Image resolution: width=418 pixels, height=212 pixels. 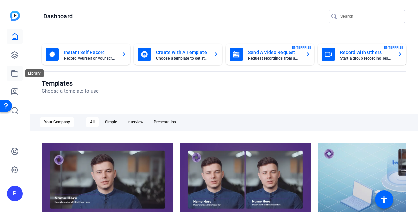 What do you see at coordinates (385, 199) in the screenshot?
I see `mat-icon: accessibility` at bounding box center [385, 199].